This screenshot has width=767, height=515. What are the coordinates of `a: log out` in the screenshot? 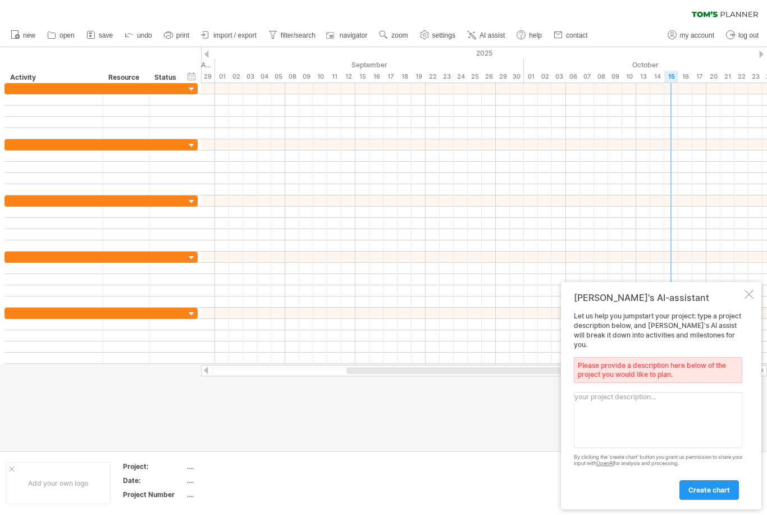 It's located at (742, 35).